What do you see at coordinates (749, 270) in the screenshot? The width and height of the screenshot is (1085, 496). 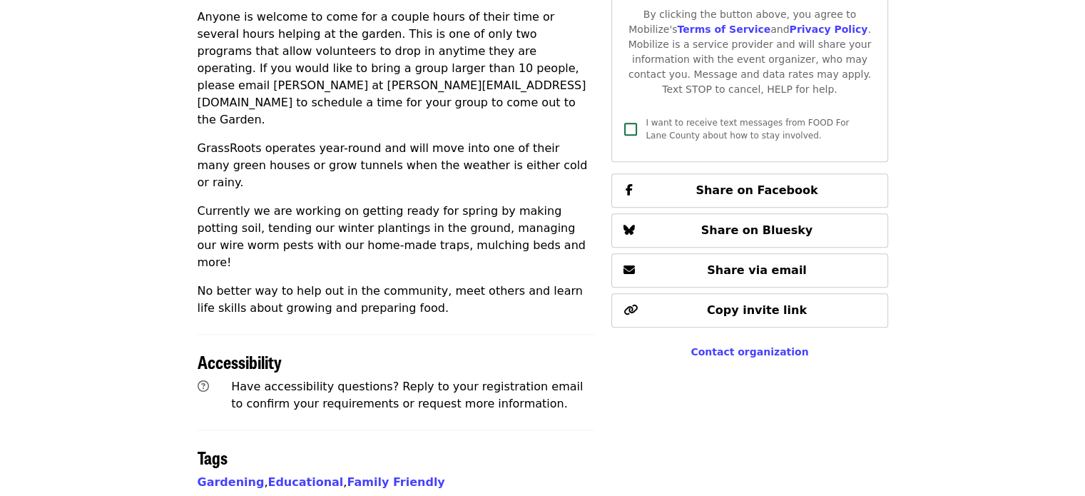 I see `button: Share via email` at bounding box center [749, 270].